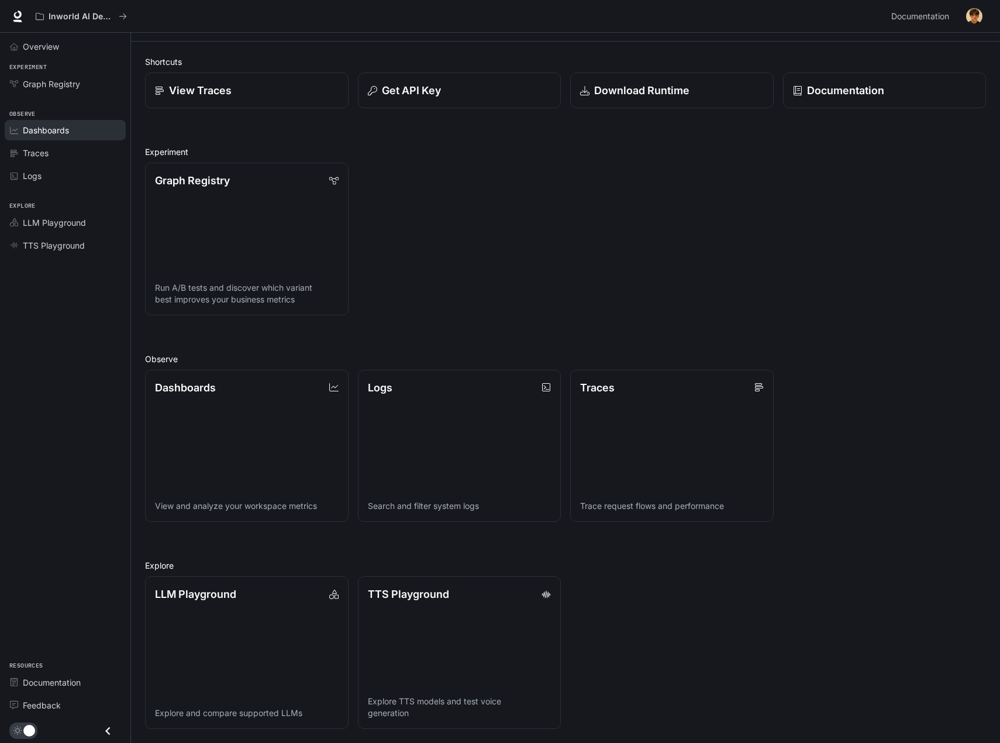  What do you see at coordinates (54, 245) in the screenshot?
I see `span: TTS Playground` at bounding box center [54, 245].